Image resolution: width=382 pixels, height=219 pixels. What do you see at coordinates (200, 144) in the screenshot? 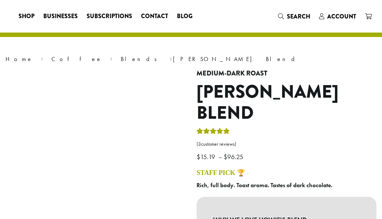
I see `span: 3` at bounding box center [200, 144].